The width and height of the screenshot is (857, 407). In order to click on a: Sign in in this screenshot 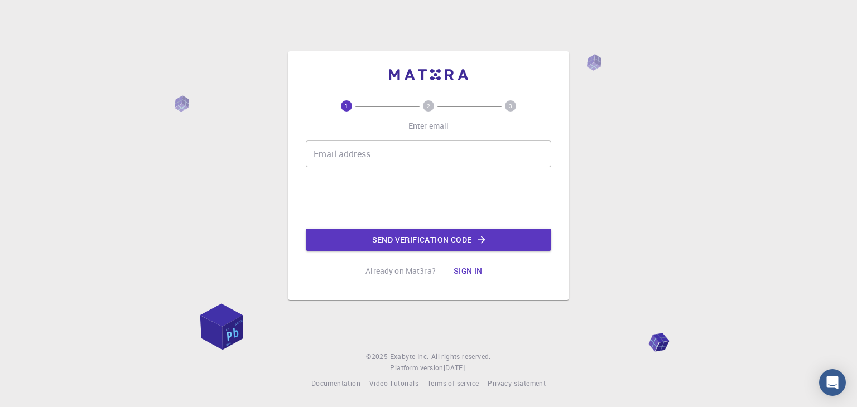, I will do `click(468, 271)`.